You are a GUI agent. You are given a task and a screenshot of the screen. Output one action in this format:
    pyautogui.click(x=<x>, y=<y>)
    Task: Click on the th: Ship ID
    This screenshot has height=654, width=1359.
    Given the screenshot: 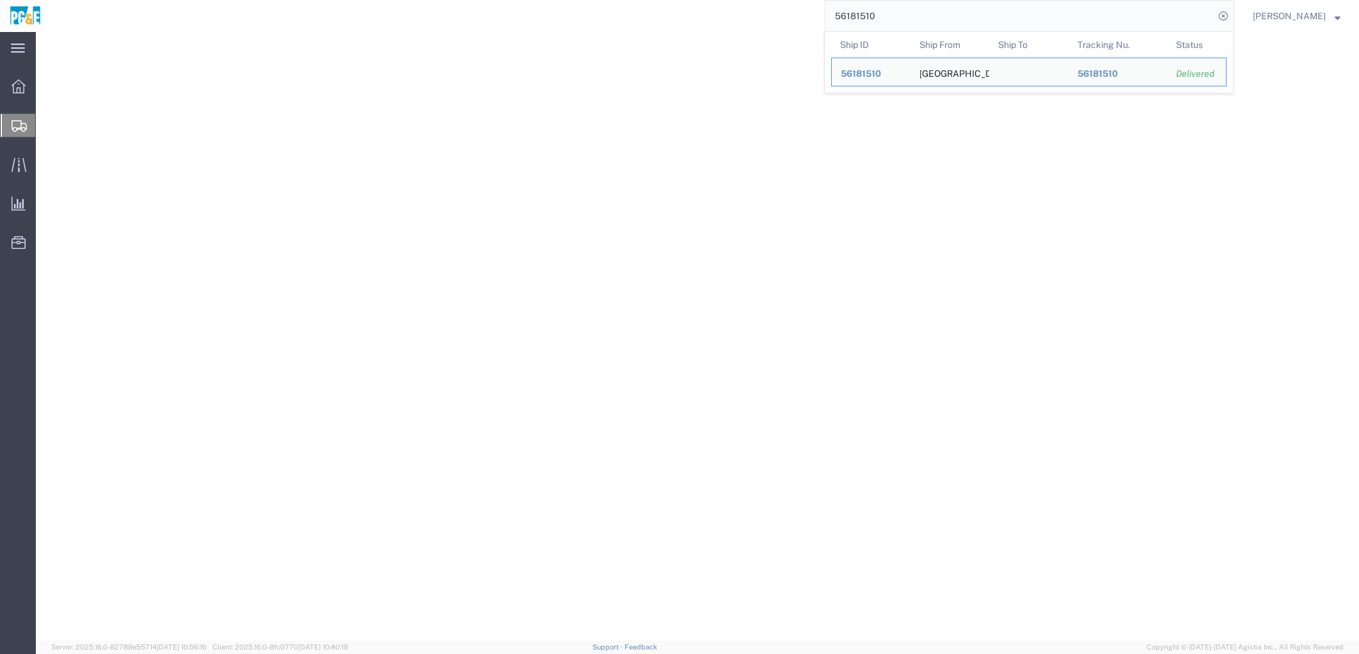 What is the action you would take?
    pyautogui.click(x=871, y=45)
    